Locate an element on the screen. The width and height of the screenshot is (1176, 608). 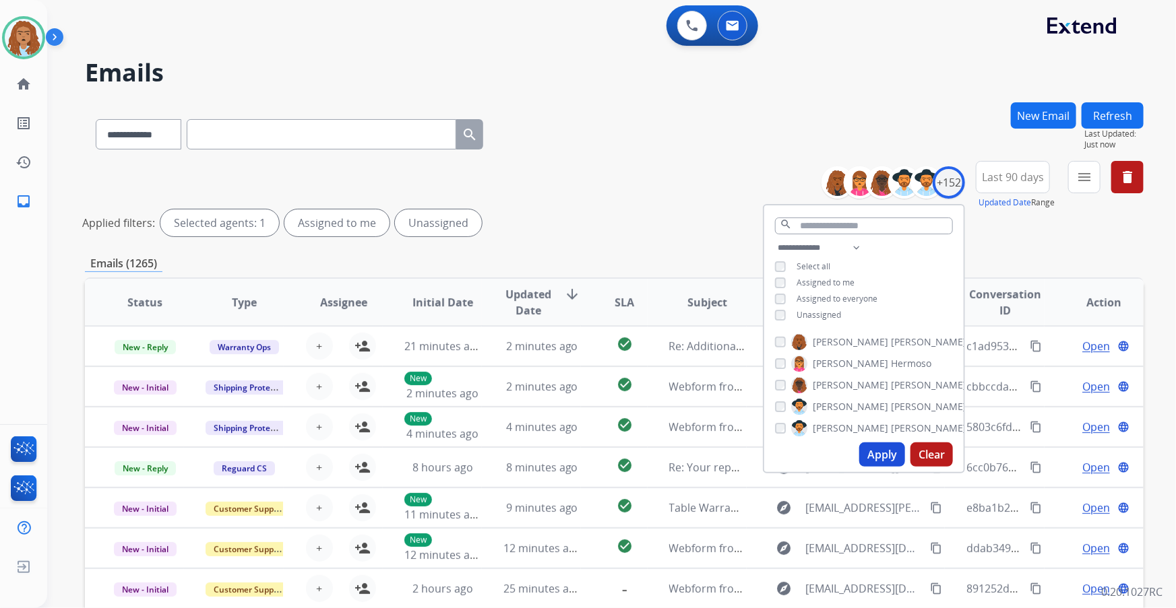
span: Last Updated: is located at coordinates (1114, 134).